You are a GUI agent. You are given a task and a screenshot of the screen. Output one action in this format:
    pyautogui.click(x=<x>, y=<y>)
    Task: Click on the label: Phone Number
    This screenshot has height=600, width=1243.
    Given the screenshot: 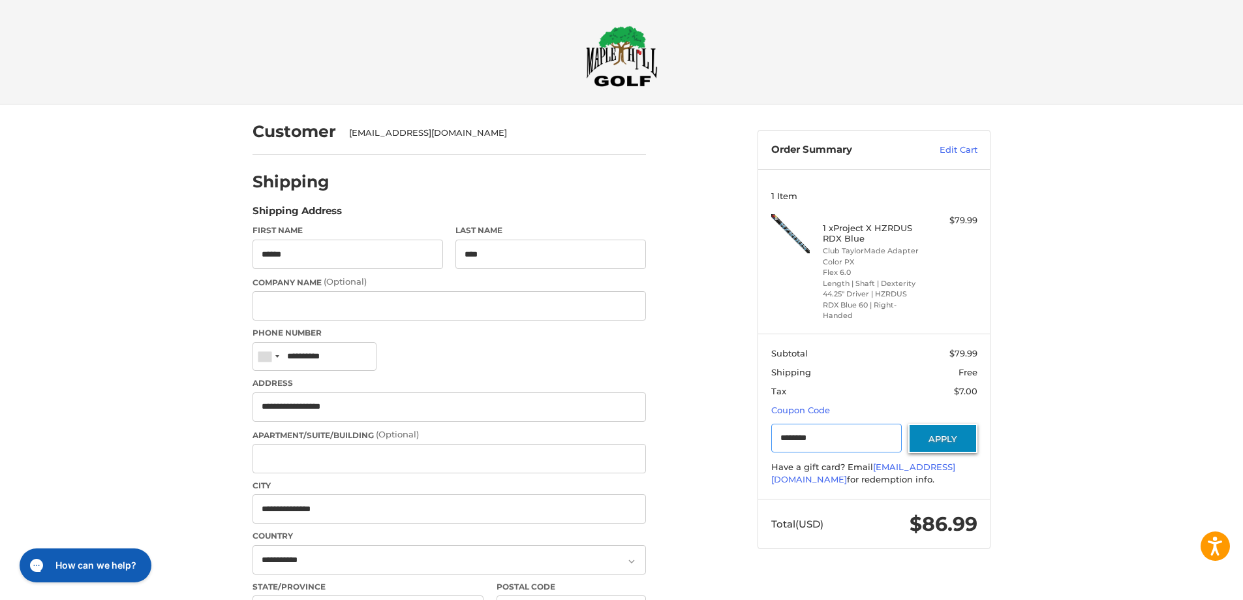 What is the action you would take?
    pyautogui.click(x=449, y=333)
    